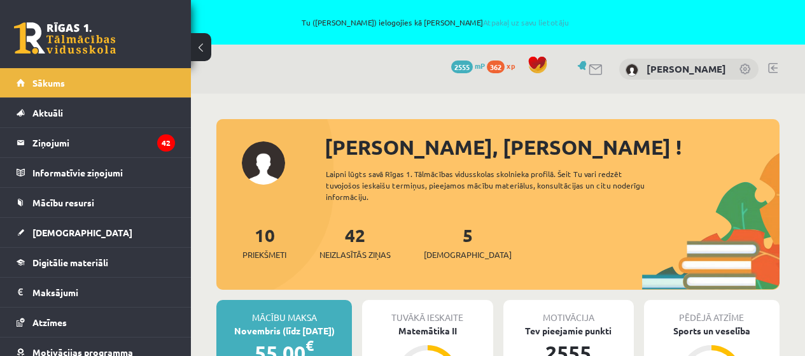  Describe the element at coordinates (462, 67) in the screenshot. I see `span: 2555` at that location.